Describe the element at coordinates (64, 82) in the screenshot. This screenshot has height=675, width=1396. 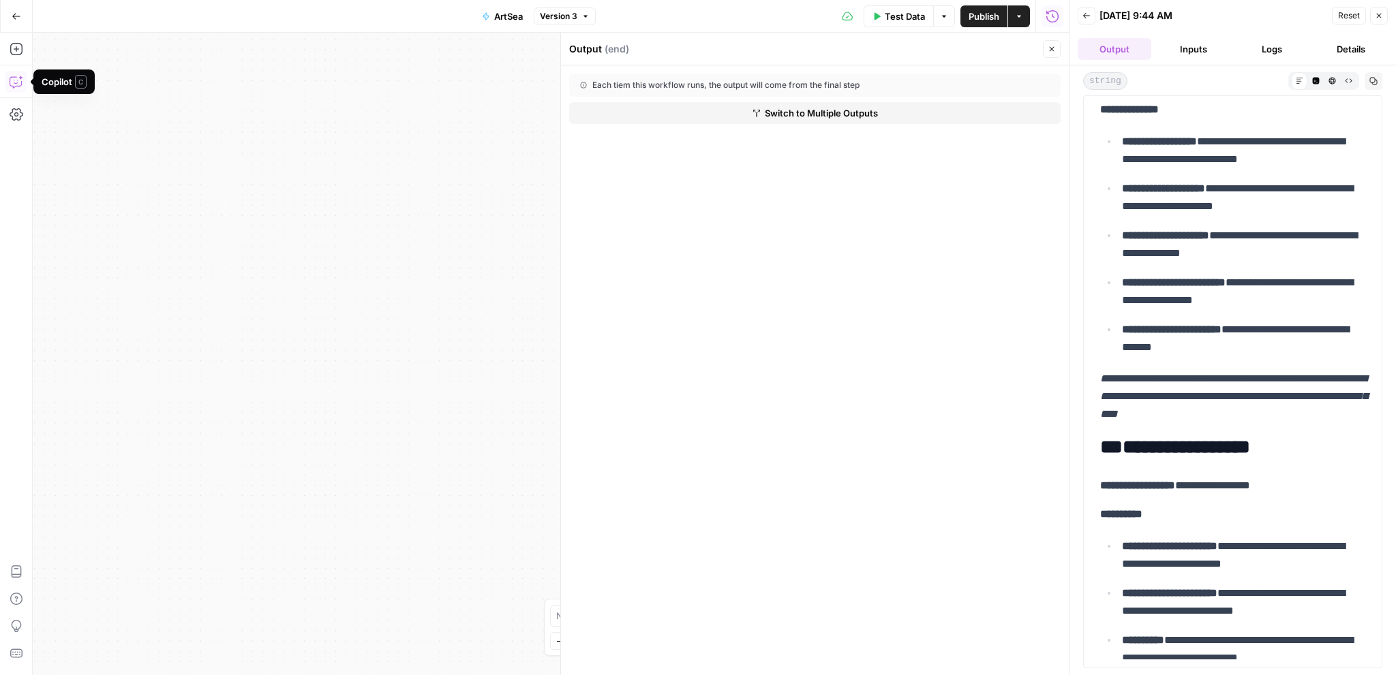
I see `div: Copilot` at that location.